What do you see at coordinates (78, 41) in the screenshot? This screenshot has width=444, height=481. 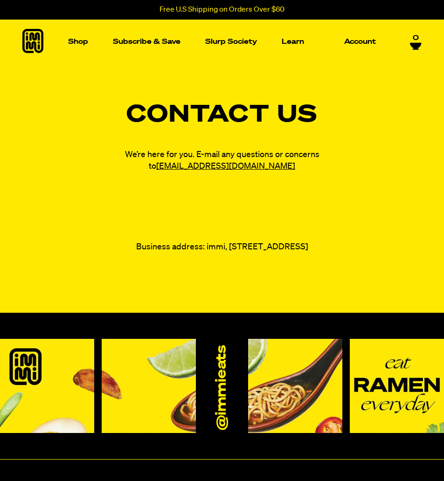 I see `p: Shop` at bounding box center [78, 41].